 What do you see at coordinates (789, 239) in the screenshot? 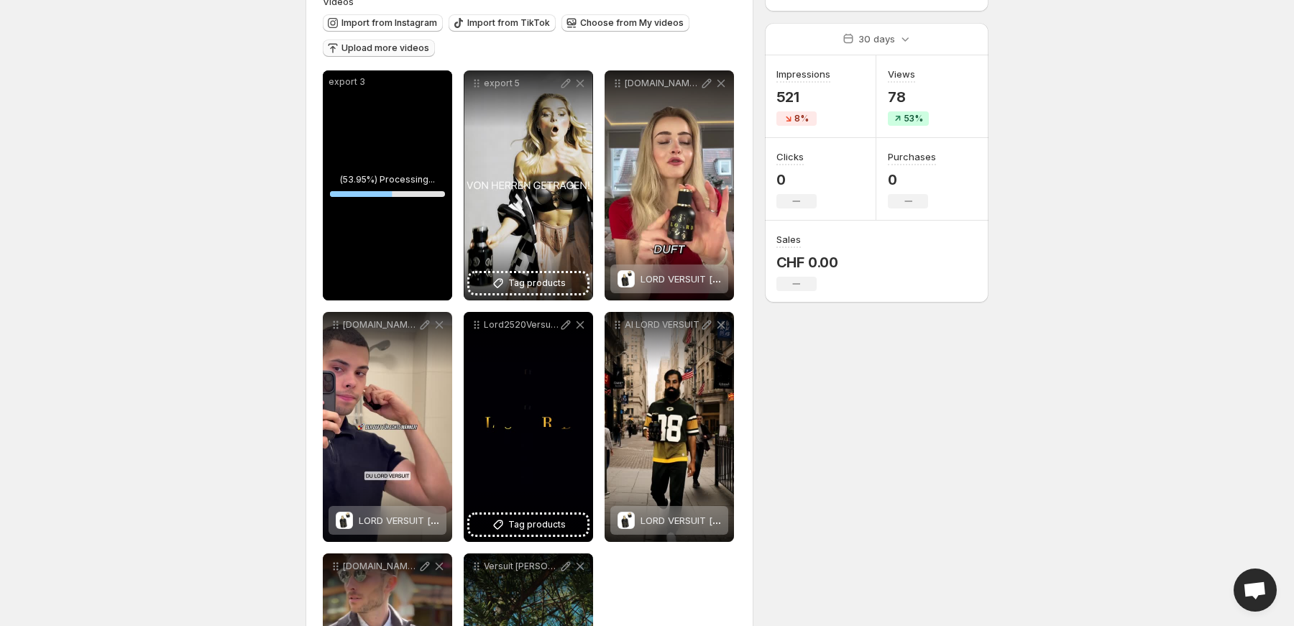
I see `h3: Sales` at bounding box center [789, 239].